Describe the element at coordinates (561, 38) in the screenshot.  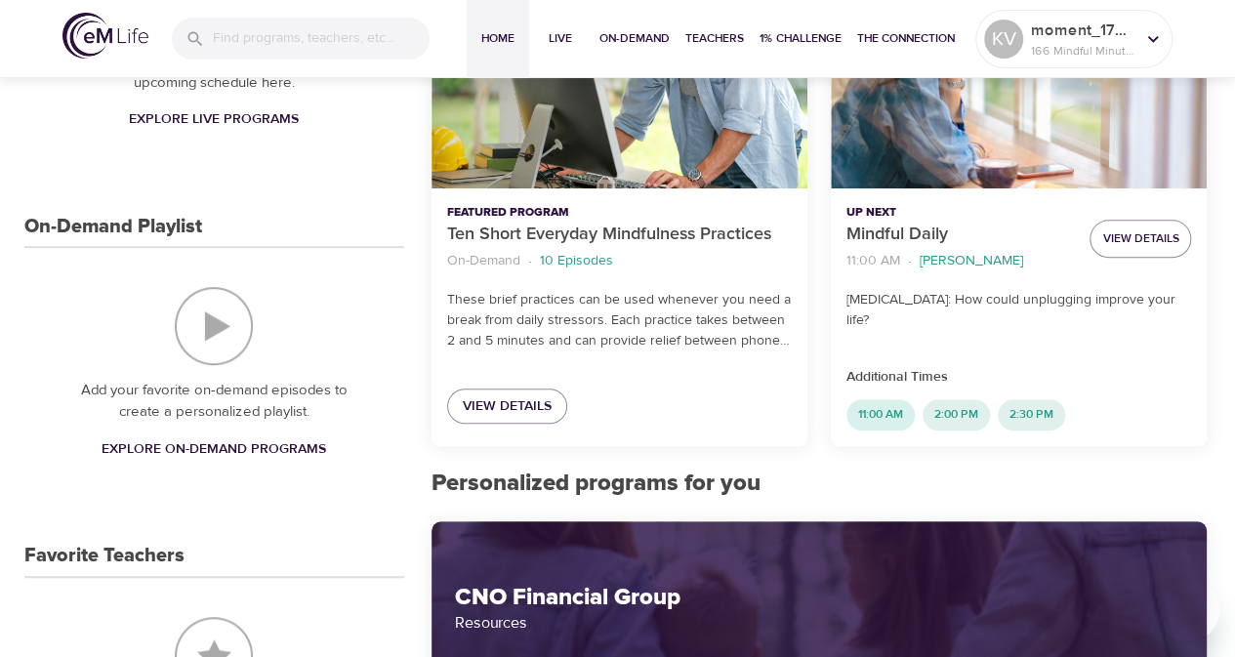
I see `span: Live` at that location.